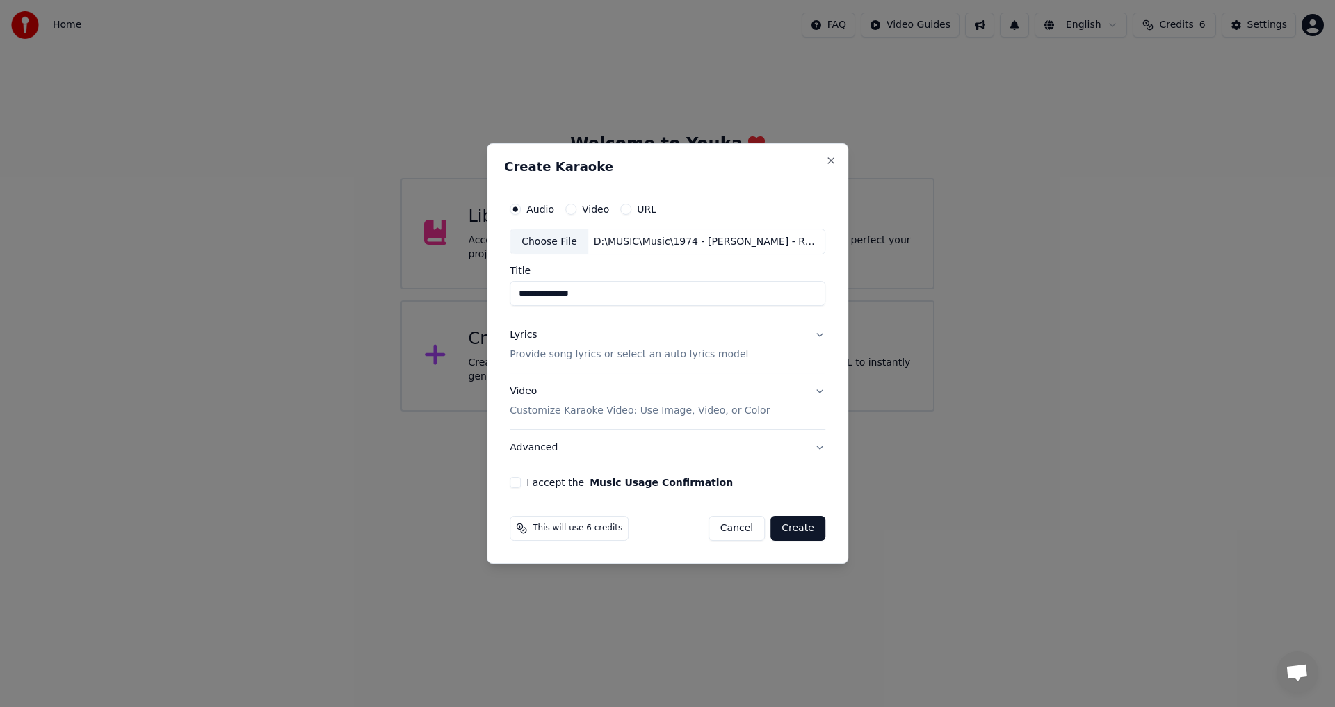  What do you see at coordinates (667, 448) in the screenshot?
I see `button: Advanced` at bounding box center [667, 448].